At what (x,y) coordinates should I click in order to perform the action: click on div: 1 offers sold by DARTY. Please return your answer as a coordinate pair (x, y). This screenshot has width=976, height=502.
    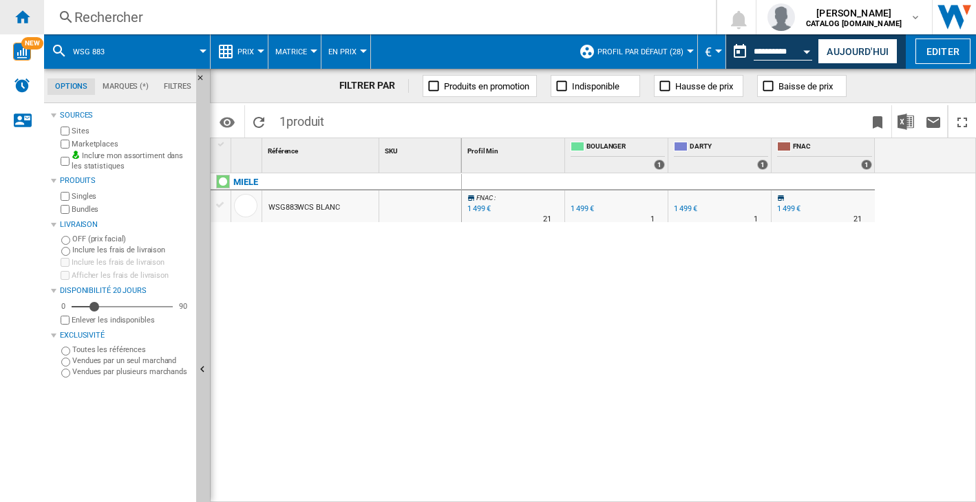
    Looking at the image, I should click on (762, 164).